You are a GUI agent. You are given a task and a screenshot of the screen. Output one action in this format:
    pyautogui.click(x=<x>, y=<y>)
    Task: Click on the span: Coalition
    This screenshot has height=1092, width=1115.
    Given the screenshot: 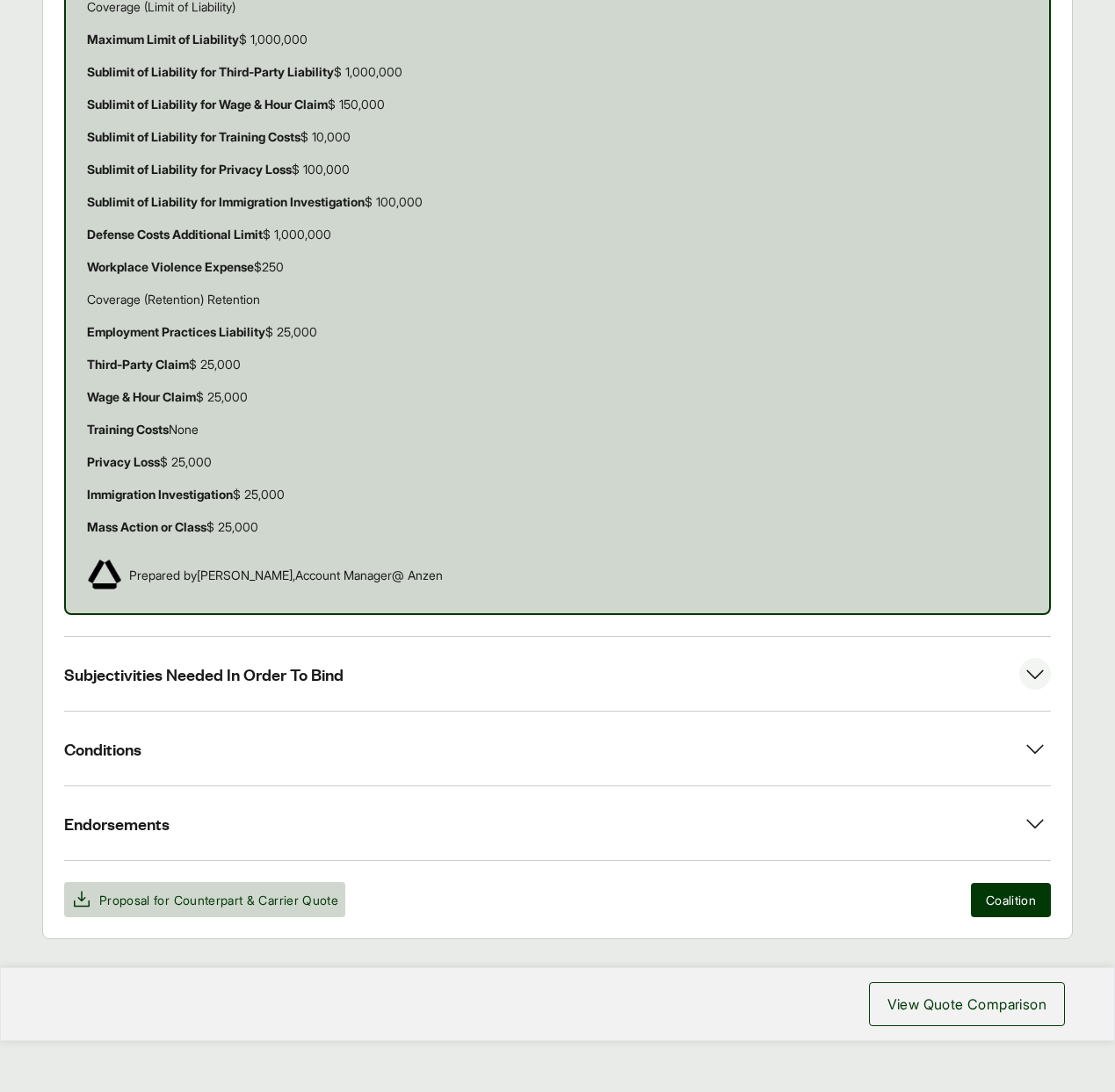 What is the action you would take?
    pyautogui.click(x=1010, y=899)
    